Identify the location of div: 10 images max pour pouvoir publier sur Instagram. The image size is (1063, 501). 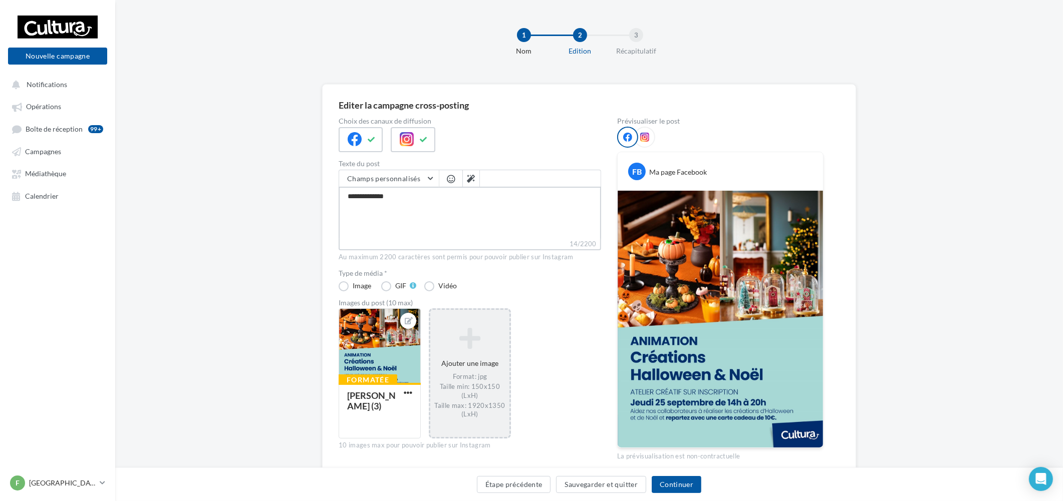
(470, 446).